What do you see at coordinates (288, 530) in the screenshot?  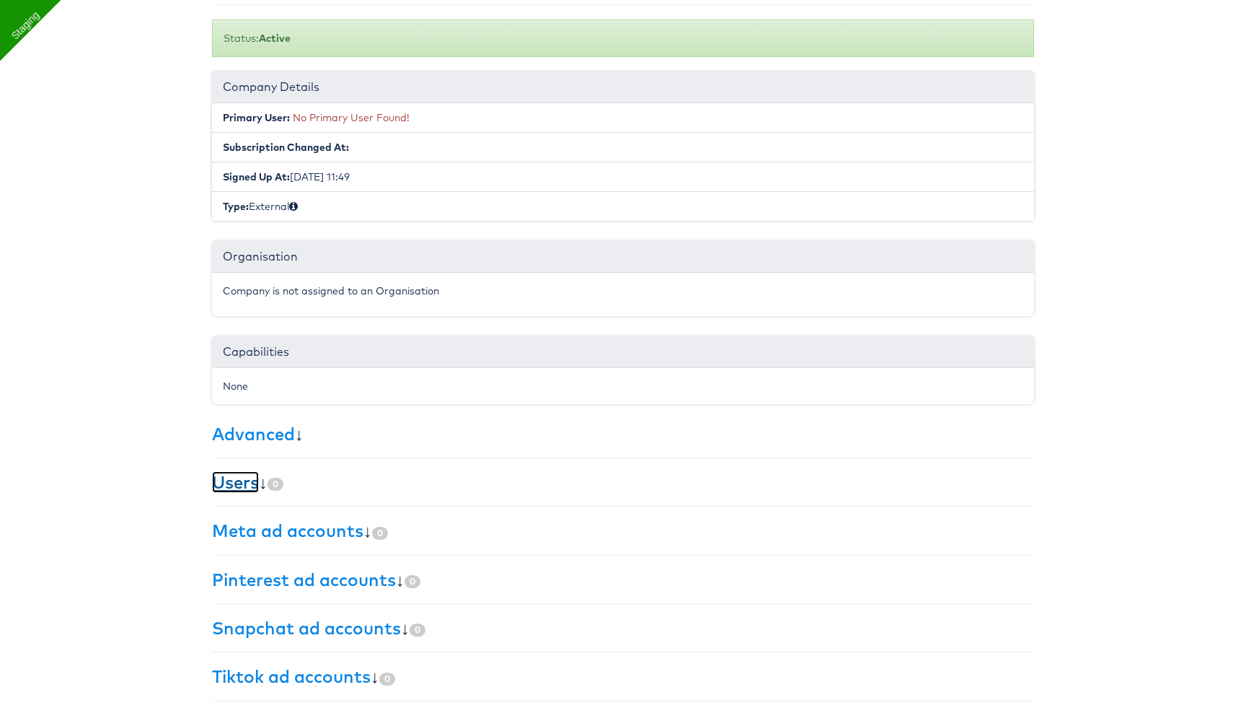 I see `a: Meta ad accounts` at bounding box center [288, 530].